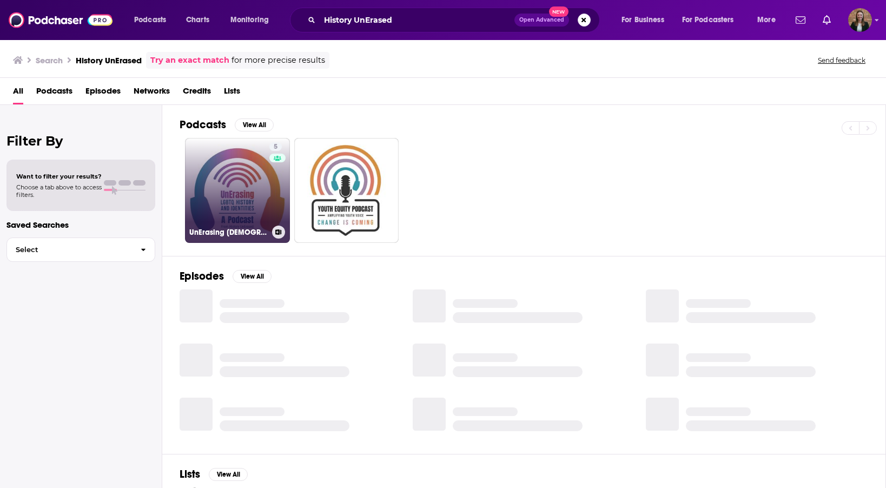  I want to click on h2: Filter By, so click(81, 141).